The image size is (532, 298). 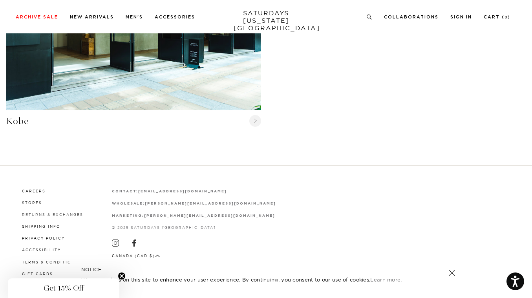 What do you see at coordinates (34, 191) in the screenshot?
I see `a: Careers` at bounding box center [34, 191].